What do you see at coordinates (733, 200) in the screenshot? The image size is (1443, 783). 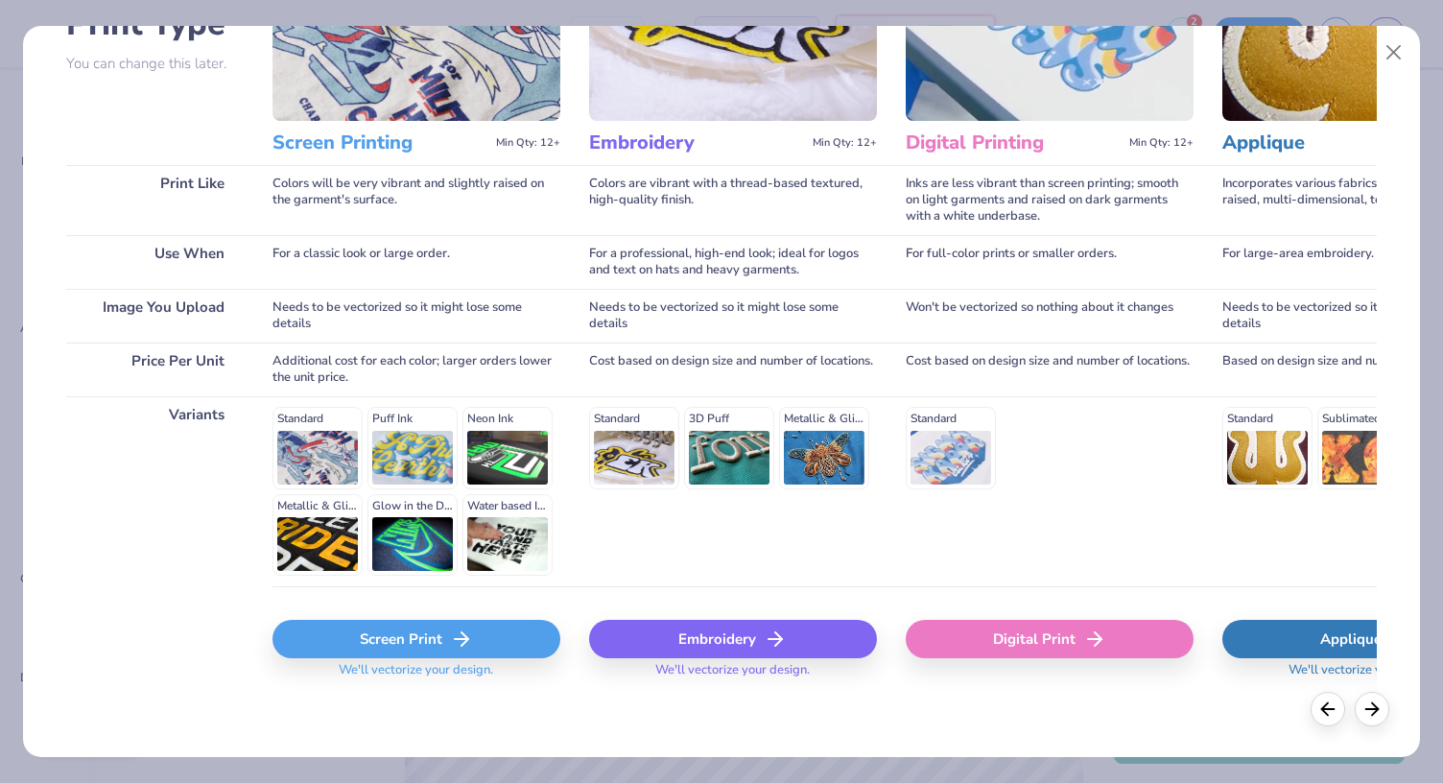 I see `div: Colors are vibrant with a thread-based textured, high-quality finish.` at bounding box center [733, 200].